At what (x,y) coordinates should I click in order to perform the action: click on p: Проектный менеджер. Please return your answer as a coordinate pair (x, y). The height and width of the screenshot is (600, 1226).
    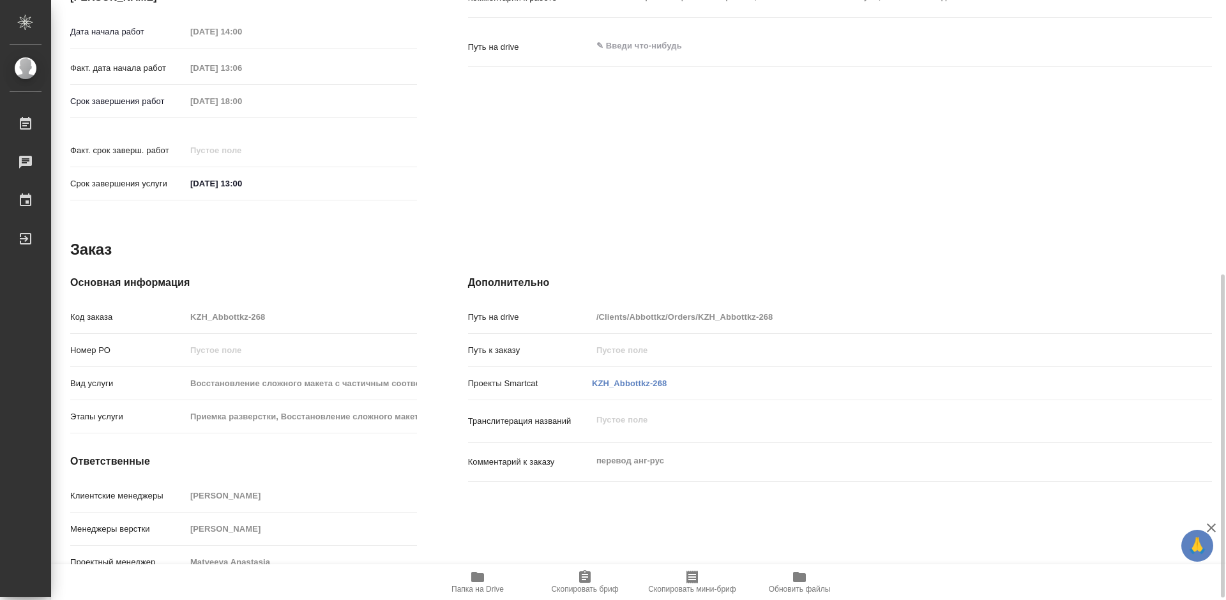
    Looking at the image, I should click on (128, 563).